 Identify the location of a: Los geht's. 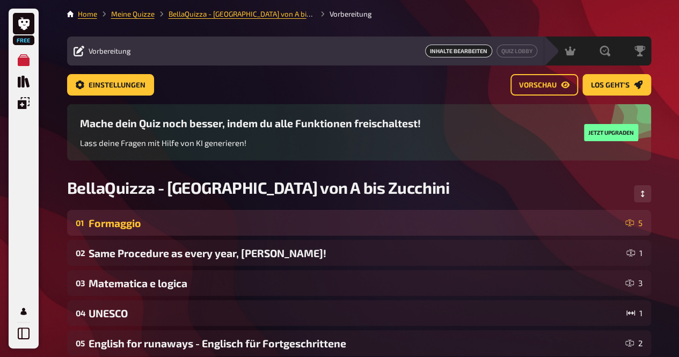
(616, 85).